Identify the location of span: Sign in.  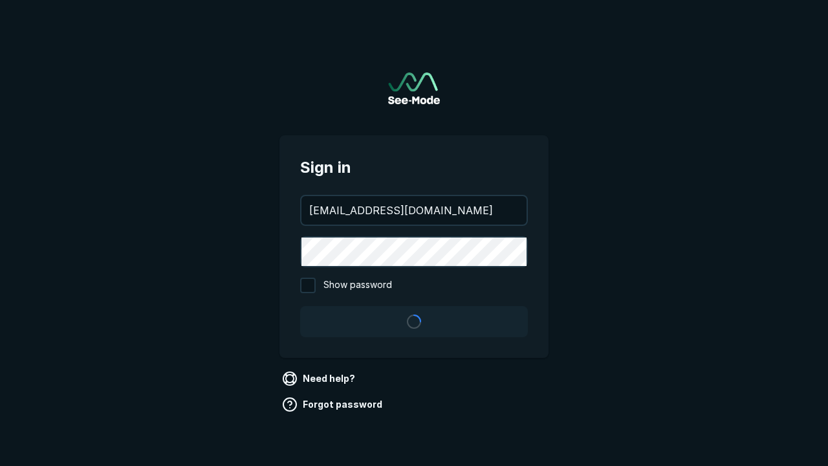
(414, 168).